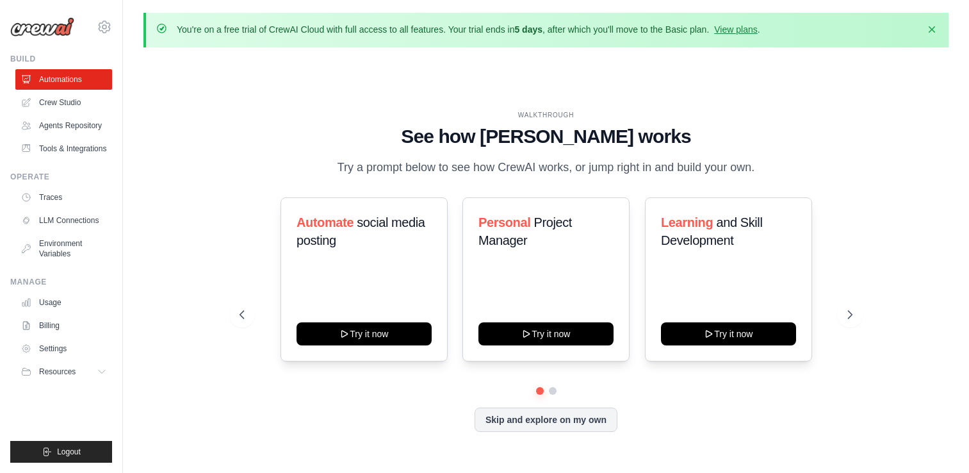  I want to click on span: social media posting, so click(361, 231).